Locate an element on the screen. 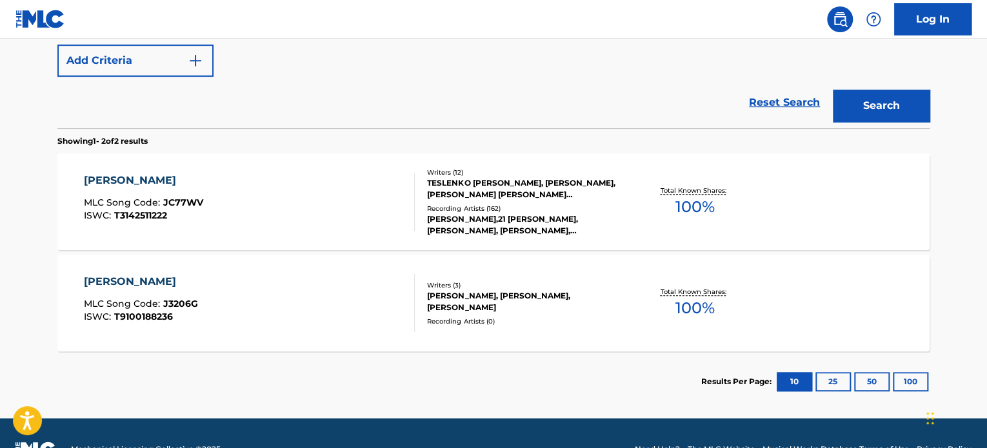  img: MLC Logo is located at coordinates (40, 19).